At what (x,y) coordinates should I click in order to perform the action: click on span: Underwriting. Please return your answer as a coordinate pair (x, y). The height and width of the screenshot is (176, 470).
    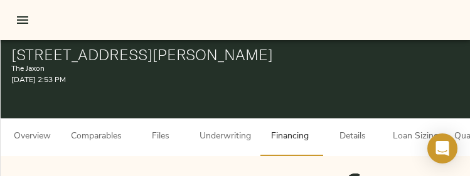
    Looking at the image, I should click on (225, 137).